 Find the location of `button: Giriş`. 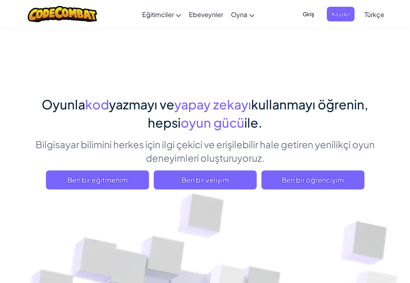

button: Giriş is located at coordinates (308, 14).